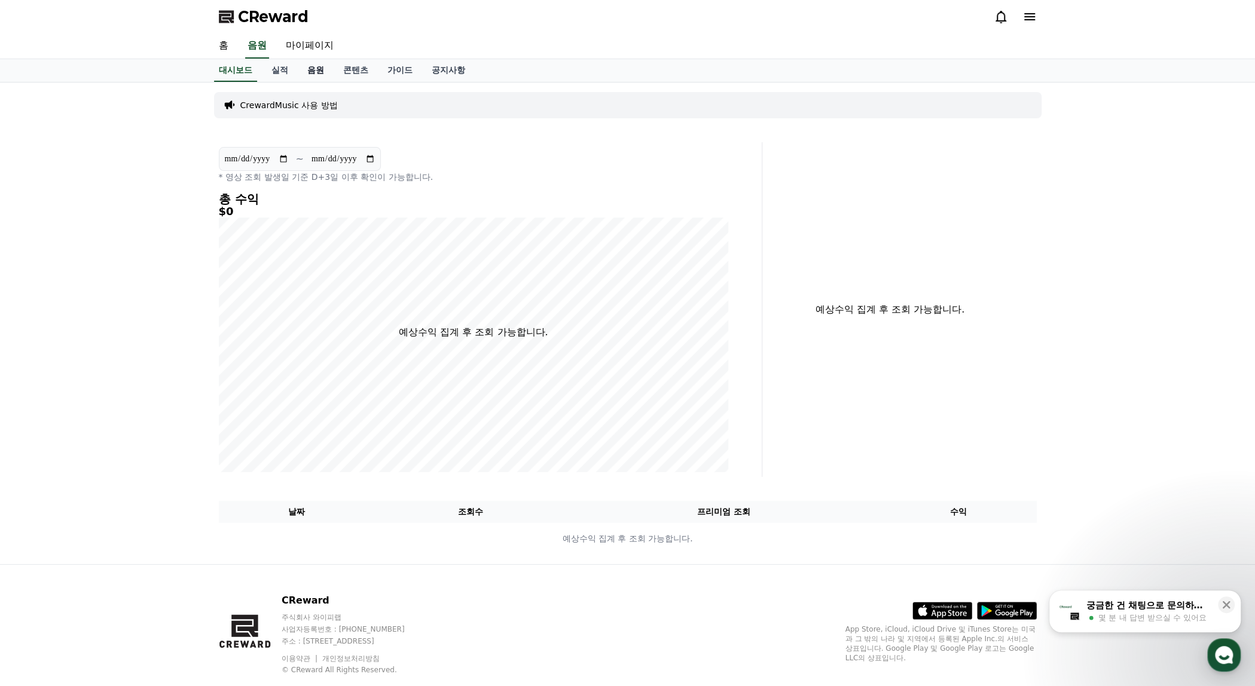 The height and width of the screenshot is (686, 1255). What do you see at coordinates (351, 659) in the screenshot?
I see `a: 개인정보처리방침` at bounding box center [351, 659].